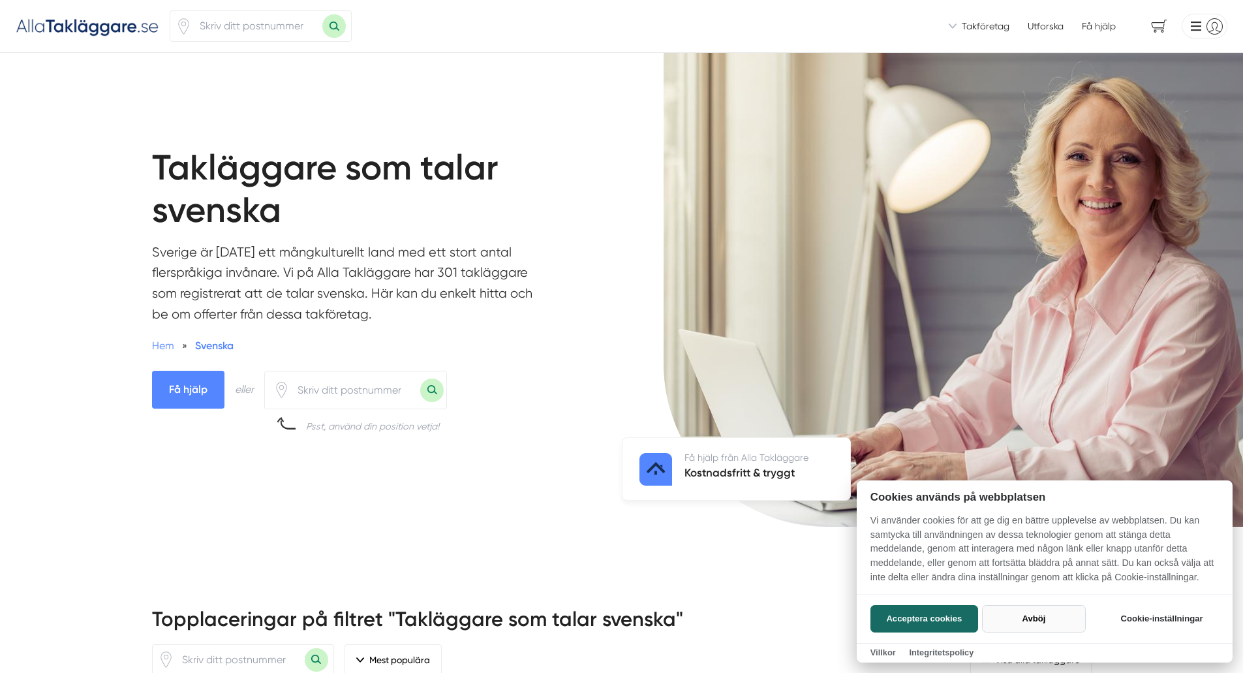  Describe the element at coordinates (924, 619) in the screenshot. I see `button: Acceptera cookies` at that location.